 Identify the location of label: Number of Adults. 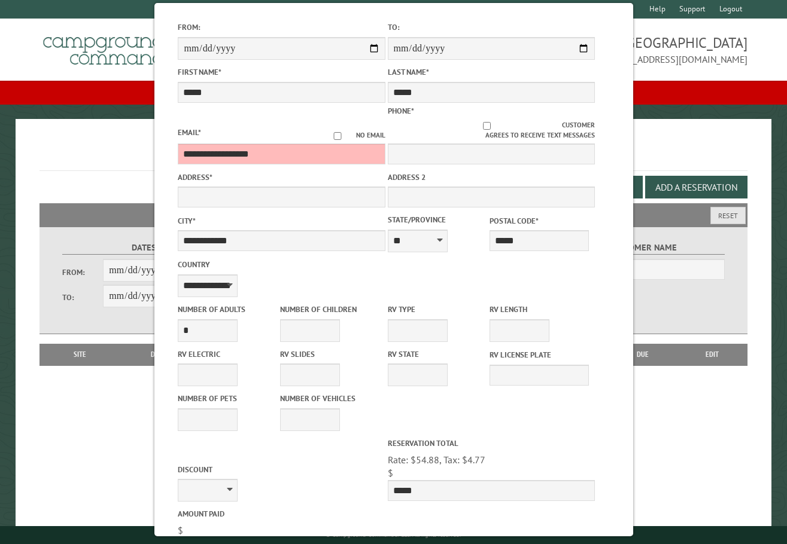
(227, 309).